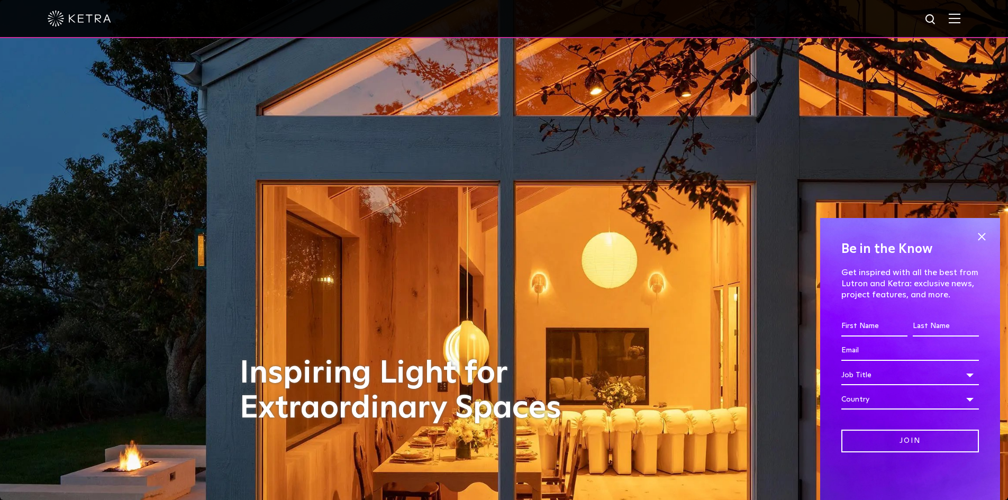  What do you see at coordinates (910, 351) in the screenshot?
I see `input: Email` at bounding box center [910, 351].